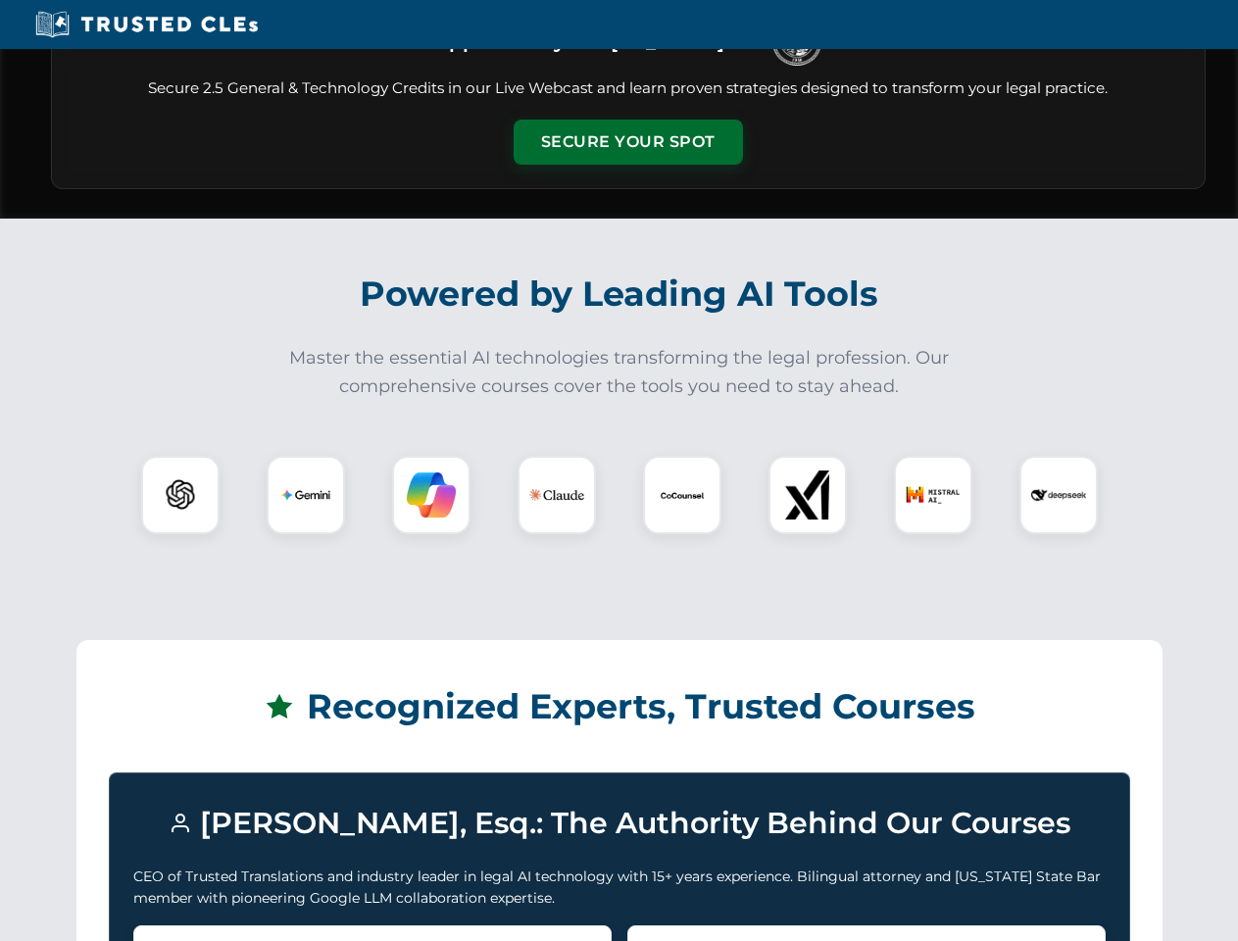 This screenshot has width=1238, height=941. Describe the element at coordinates (682, 495) in the screenshot. I see `img: CoCounsel Logo` at that location.